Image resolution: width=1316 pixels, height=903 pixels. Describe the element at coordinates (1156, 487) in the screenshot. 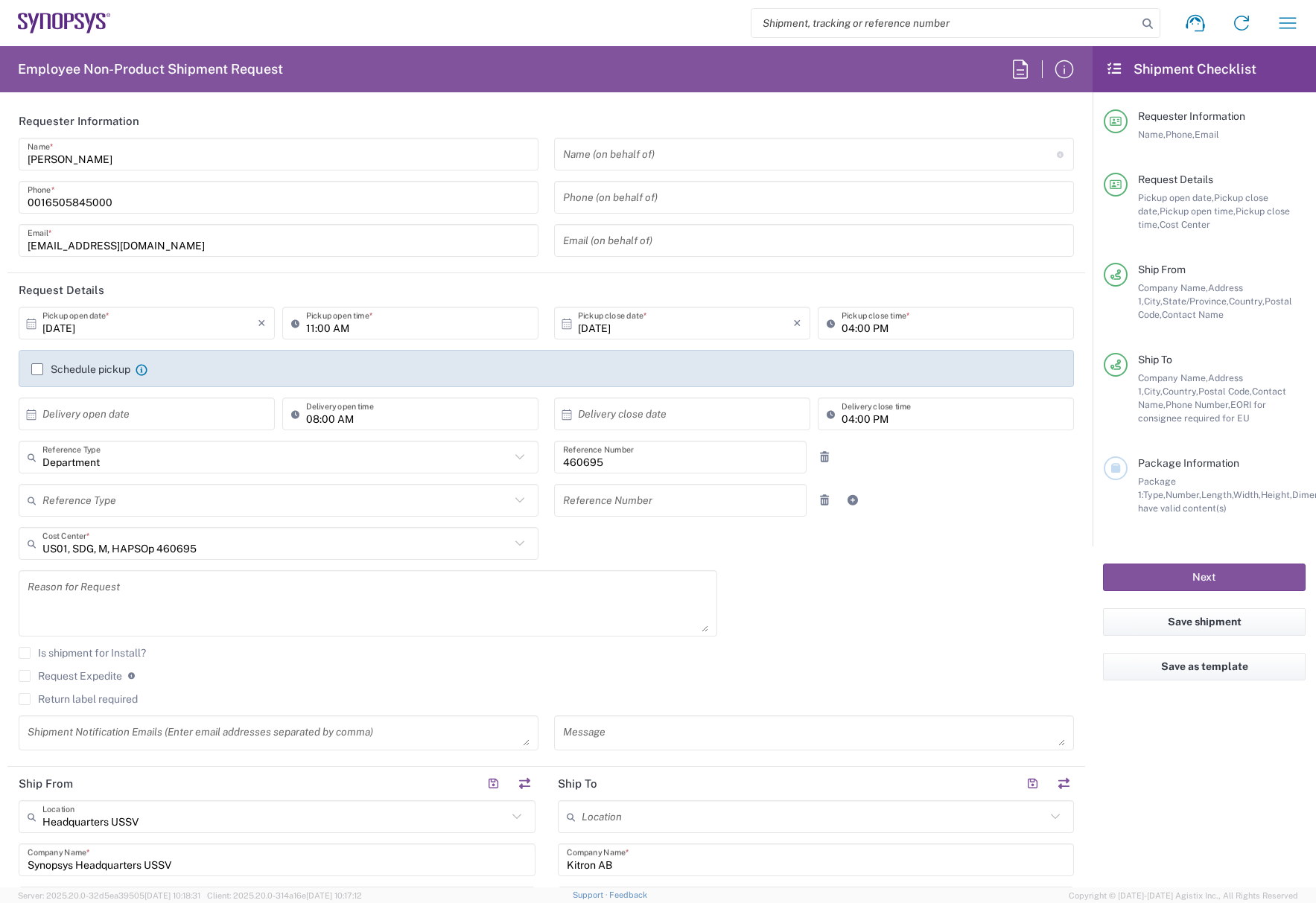

I see `span: Package 1:` at that location.